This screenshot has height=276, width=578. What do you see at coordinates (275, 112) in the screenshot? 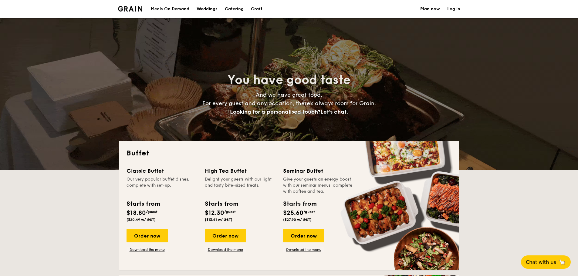
I see `span: Looking for a personalised touch?` at bounding box center [275, 112].